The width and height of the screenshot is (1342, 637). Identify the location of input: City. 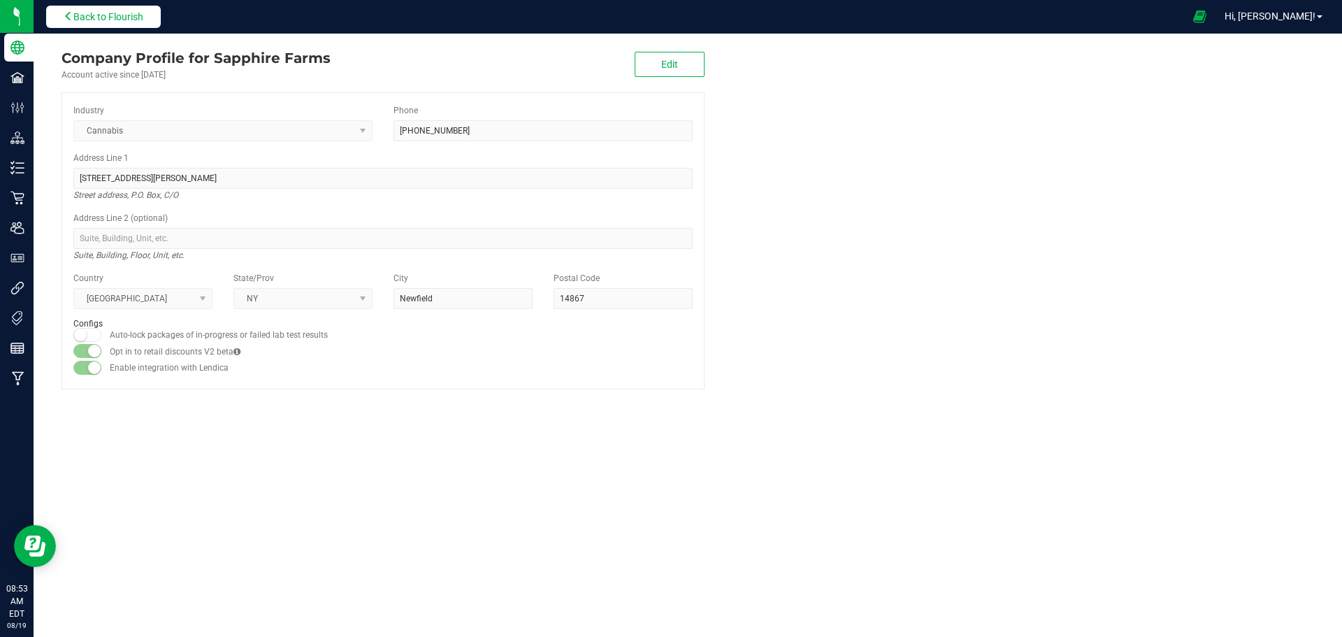
(463, 299).